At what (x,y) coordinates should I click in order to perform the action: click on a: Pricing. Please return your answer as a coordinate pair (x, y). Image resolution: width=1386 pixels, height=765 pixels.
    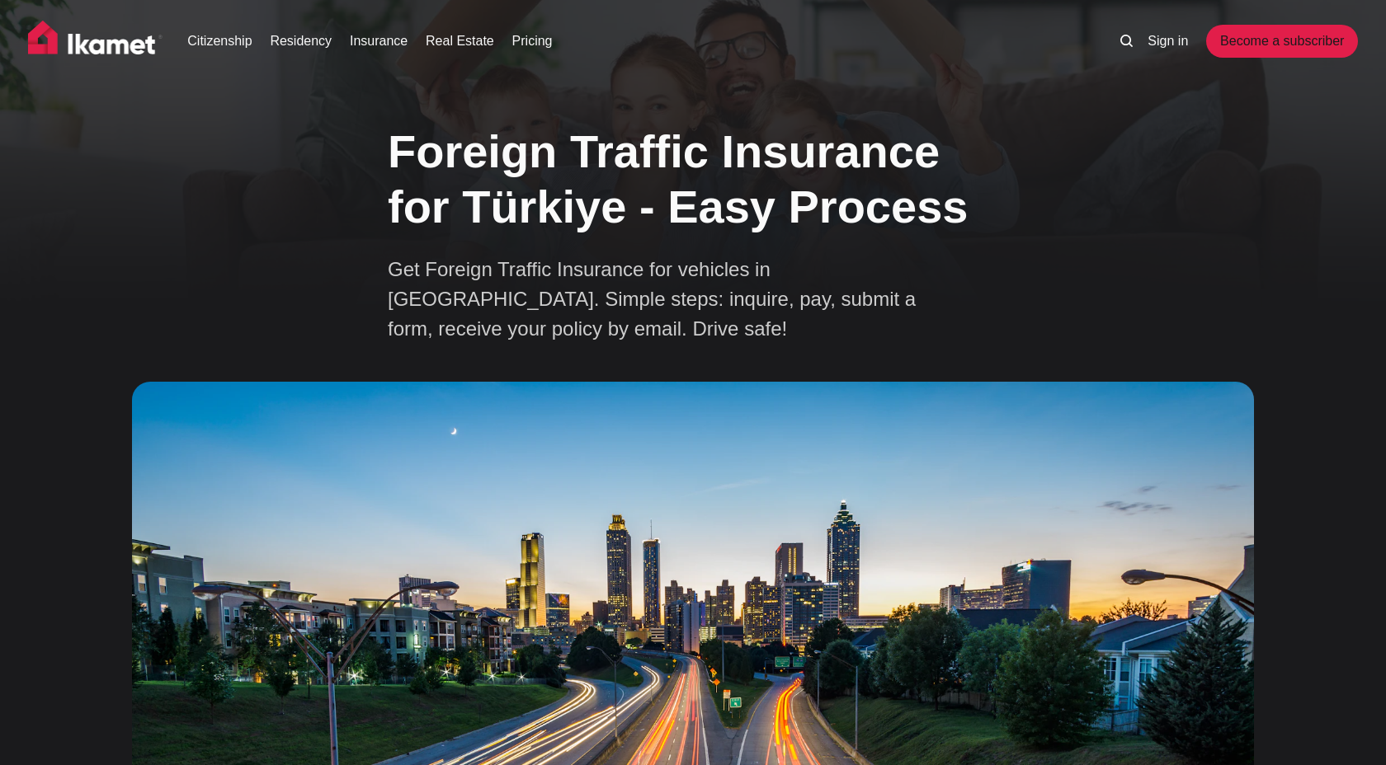
    Looking at the image, I should click on (532, 41).